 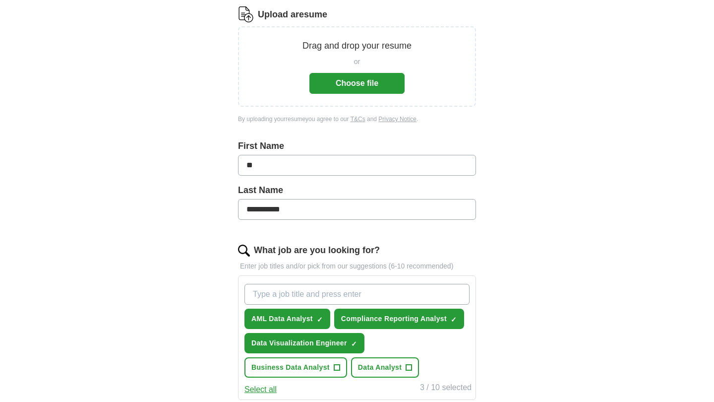 I want to click on label: What job are you looking for?, so click(x=317, y=250).